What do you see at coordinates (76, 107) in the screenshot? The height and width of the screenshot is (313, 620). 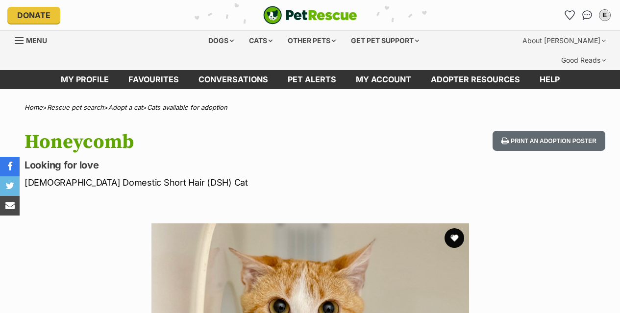 I see `a: Rescue pet search` at bounding box center [76, 107].